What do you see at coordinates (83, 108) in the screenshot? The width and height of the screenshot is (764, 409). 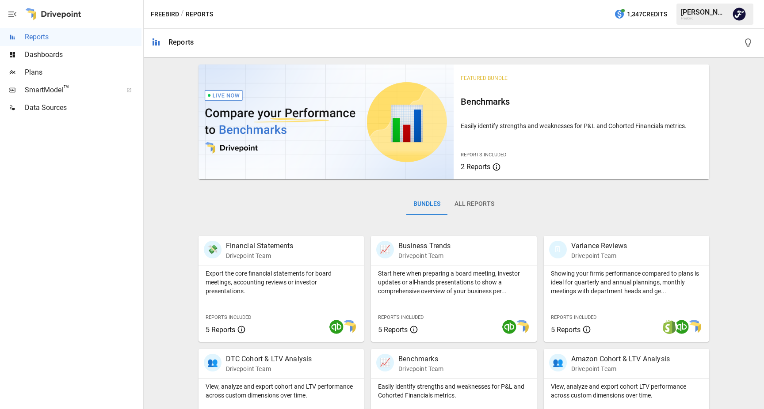 I see `span: Data Sources` at bounding box center [83, 108].